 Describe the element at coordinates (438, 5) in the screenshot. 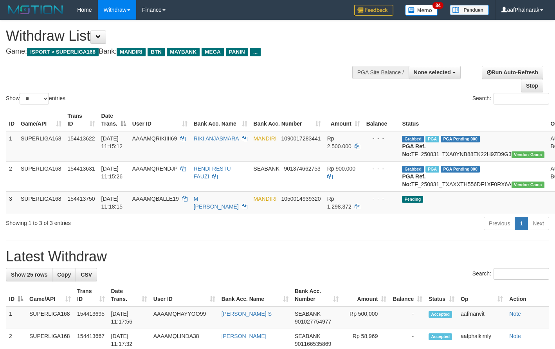

I see `span: 34` at that location.